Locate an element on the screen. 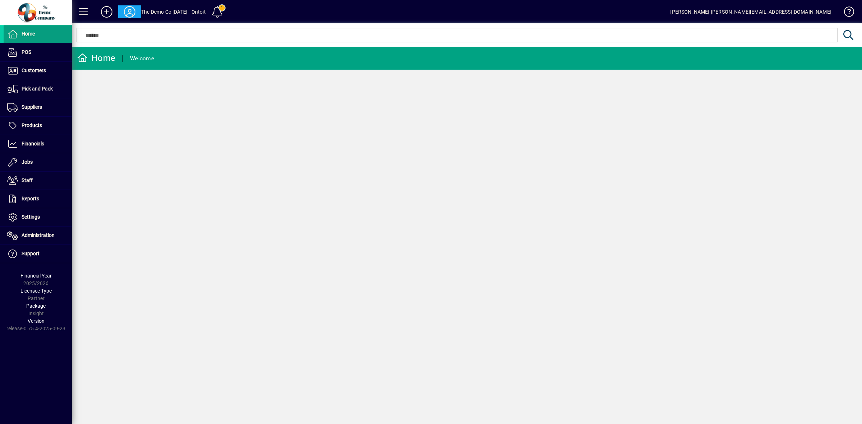  a: Customers is located at coordinates (38, 71).